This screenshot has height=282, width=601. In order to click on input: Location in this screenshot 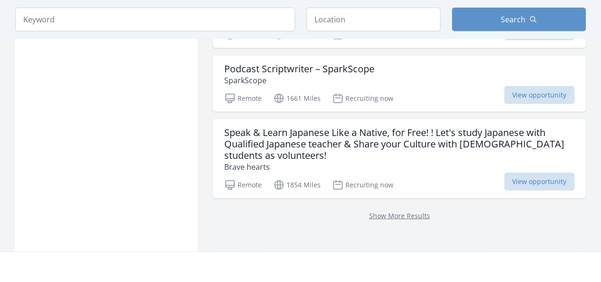, I will do `click(373, 19)`.